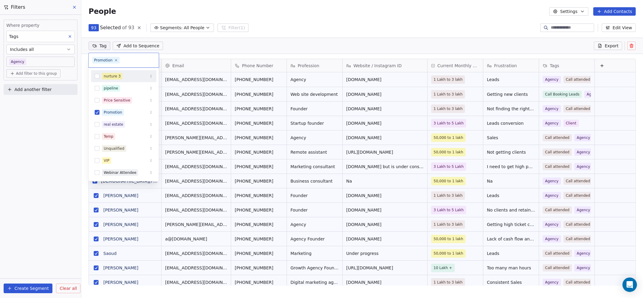 The image size is (643, 298). I want to click on div: pipeline, so click(111, 88).